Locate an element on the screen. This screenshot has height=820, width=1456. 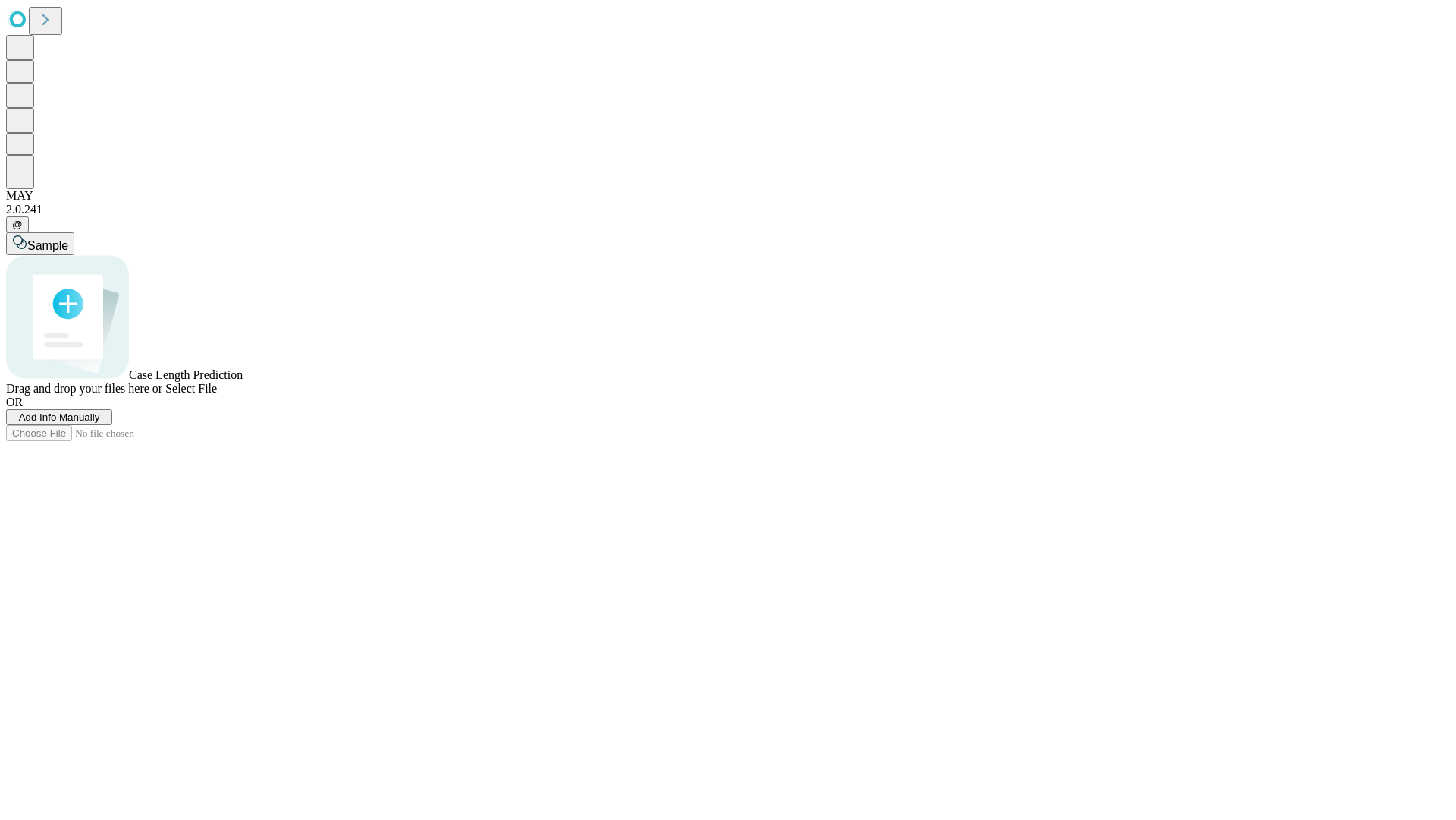
span: Select File is located at coordinates (191, 388).